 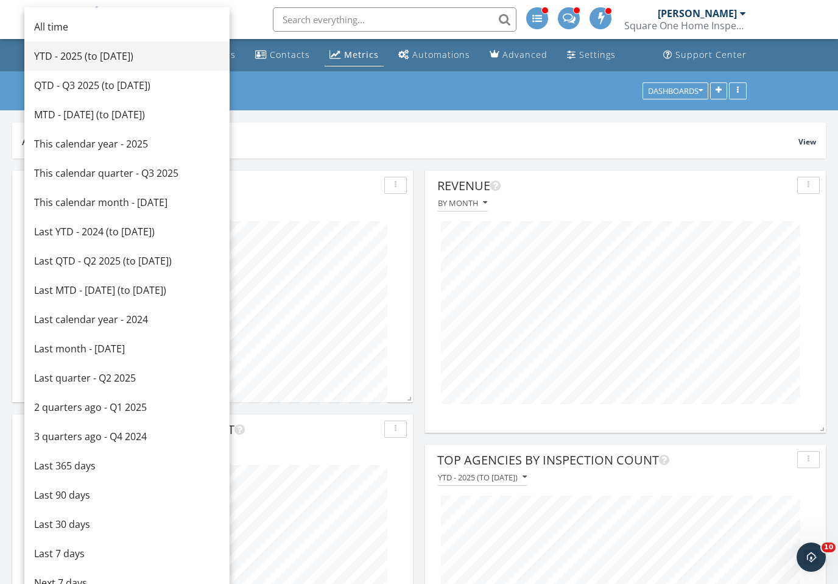 What do you see at coordinates (598, 54) in the screenshot?
I see `div: Settings` at bounding box center [598, 54].